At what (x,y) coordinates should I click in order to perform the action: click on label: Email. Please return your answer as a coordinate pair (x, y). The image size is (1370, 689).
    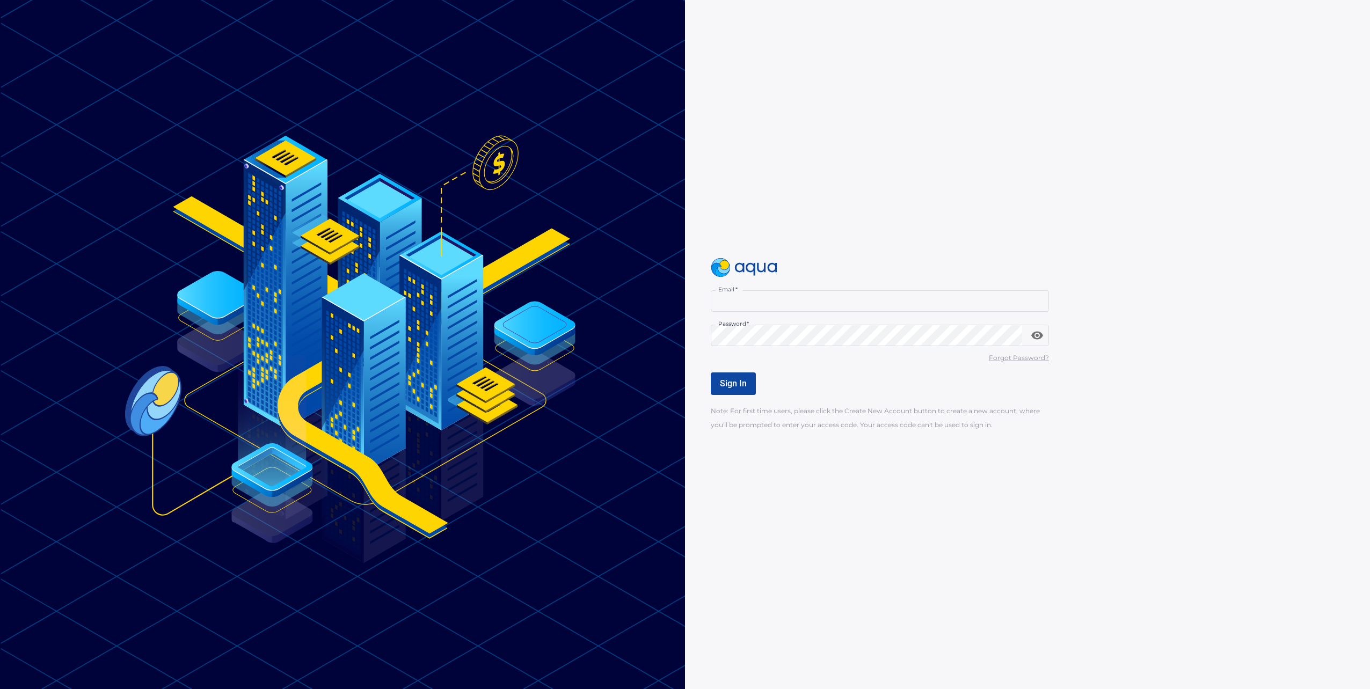
    Looking at the image, I should click on (728, 289).